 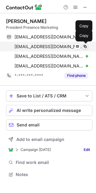 I want to click on button: AI write personalized message, so click(x=49, y=110).